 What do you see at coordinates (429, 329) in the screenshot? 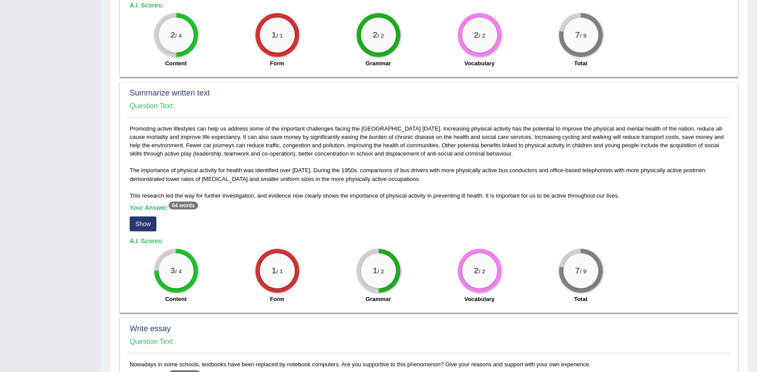
I see `h2: Write essay` at bounding box center [429, 329].